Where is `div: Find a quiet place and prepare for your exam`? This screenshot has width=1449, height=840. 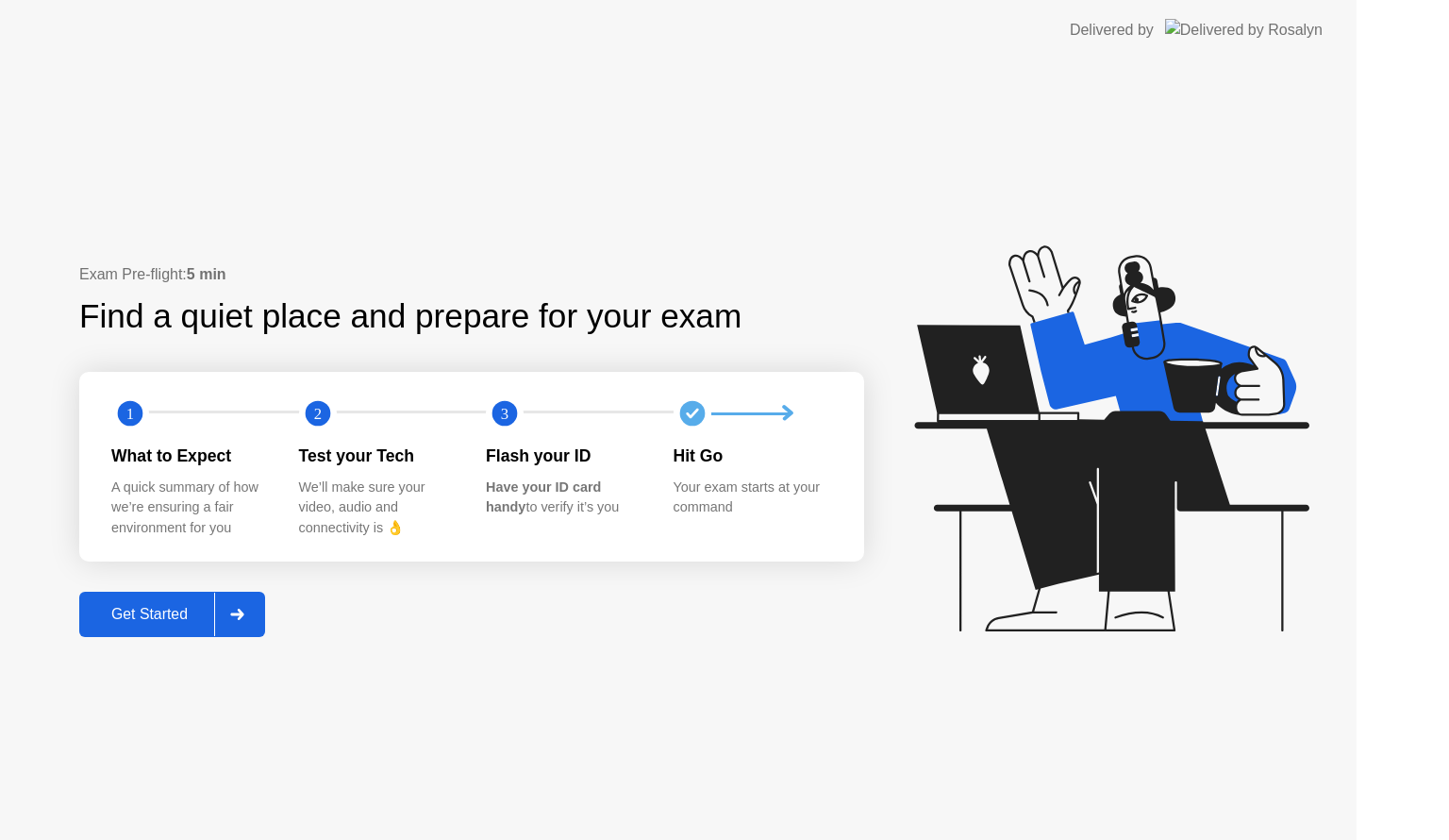 div: Find a quiet place and prepare for your exam is located at coordinates (411, 316).